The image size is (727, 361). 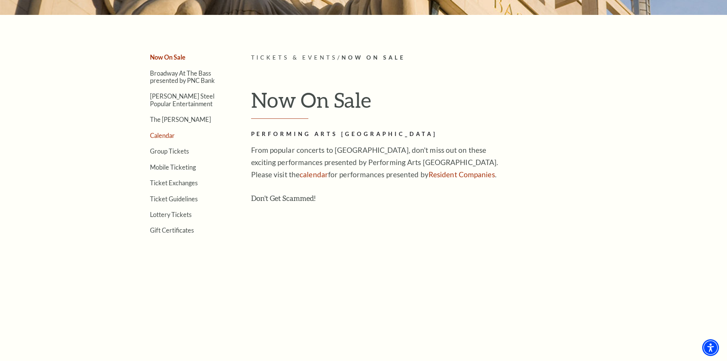 What do you see at coordinates (169, 151) in the screenshot?
I see `a: Group Tickets` at bounding box center [169, 151].